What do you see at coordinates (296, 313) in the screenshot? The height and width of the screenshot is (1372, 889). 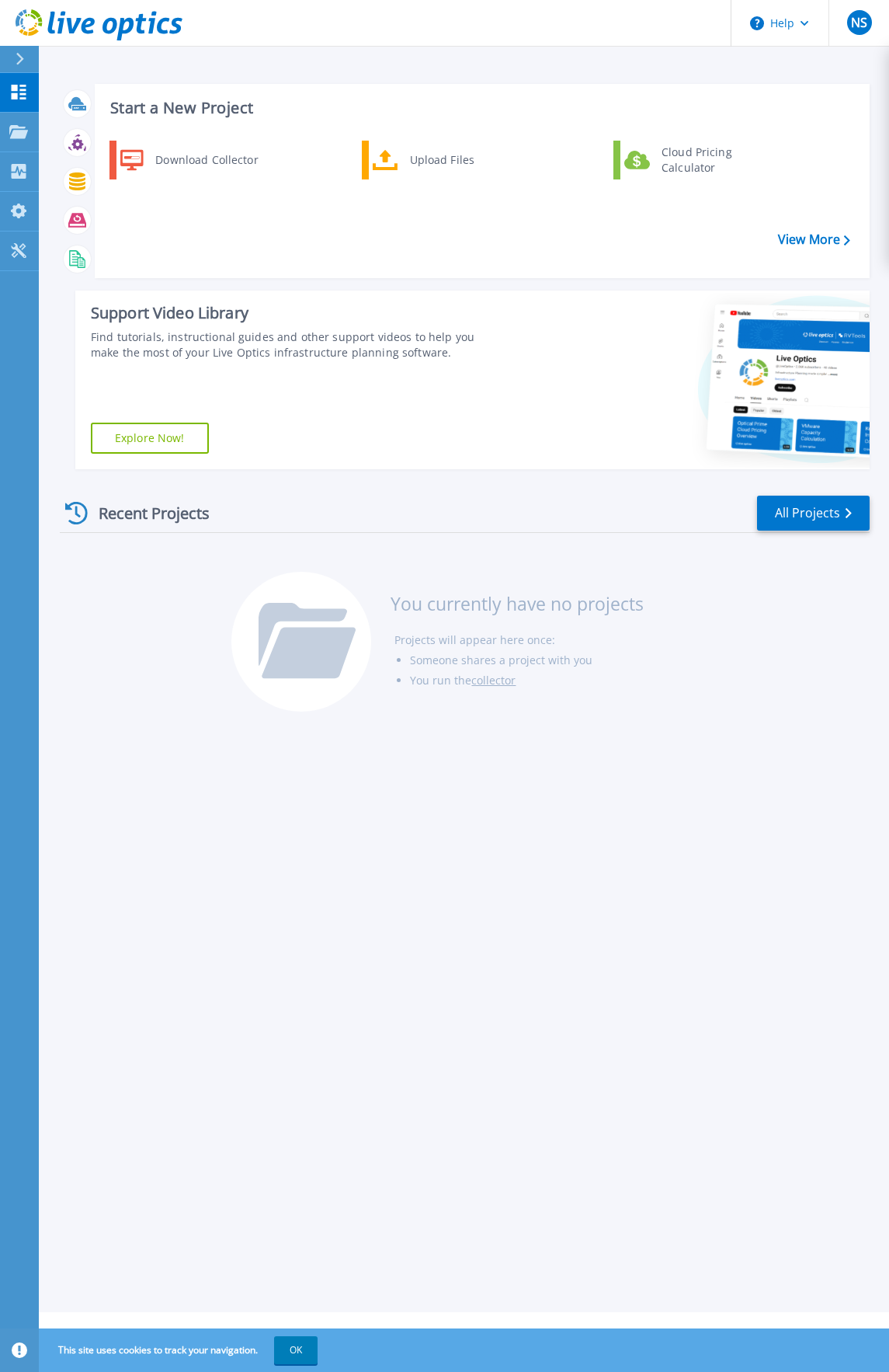 I see `div: Support Video Library` at bounding box center [296, 313].